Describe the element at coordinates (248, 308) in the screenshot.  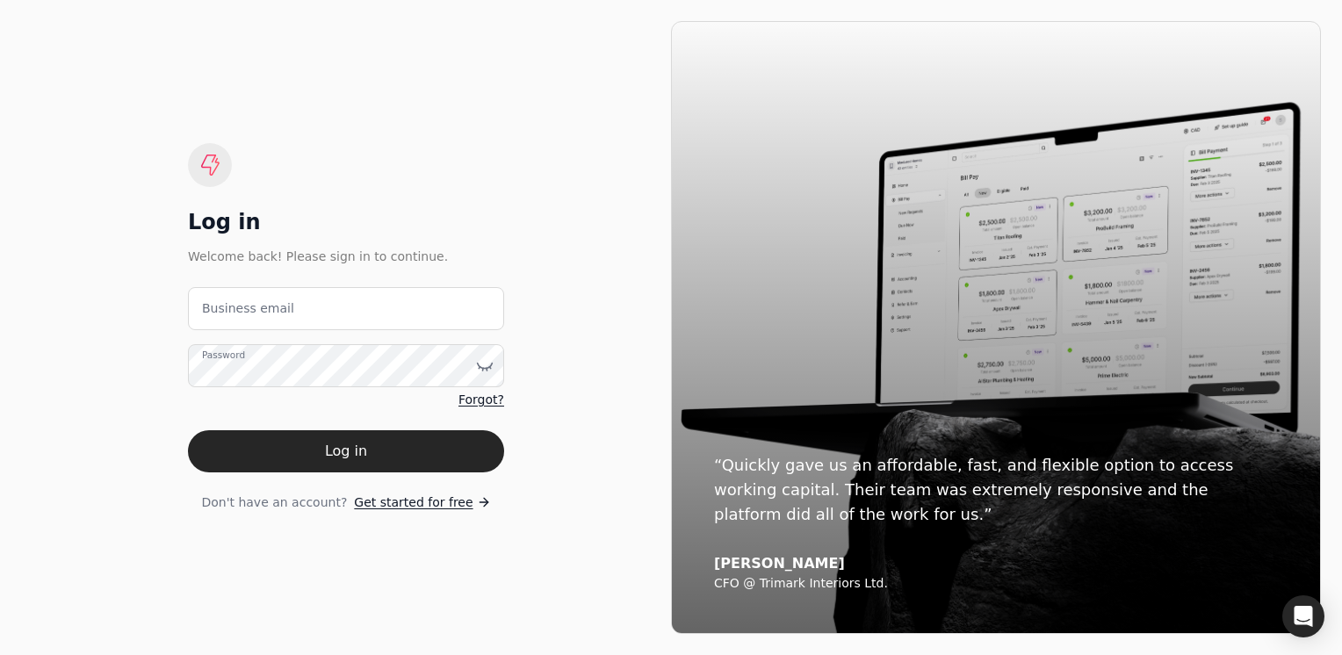
I see `label: Business email` at that location.